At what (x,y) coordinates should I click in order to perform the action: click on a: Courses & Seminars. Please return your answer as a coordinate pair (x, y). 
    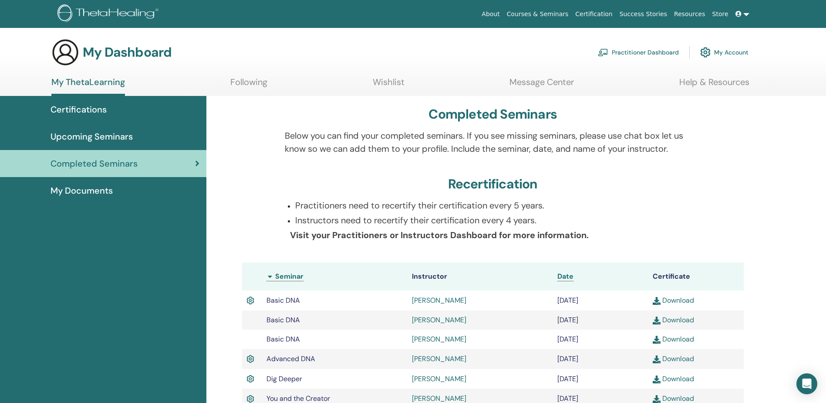
    Looking at the image, I should click on (538, 14).